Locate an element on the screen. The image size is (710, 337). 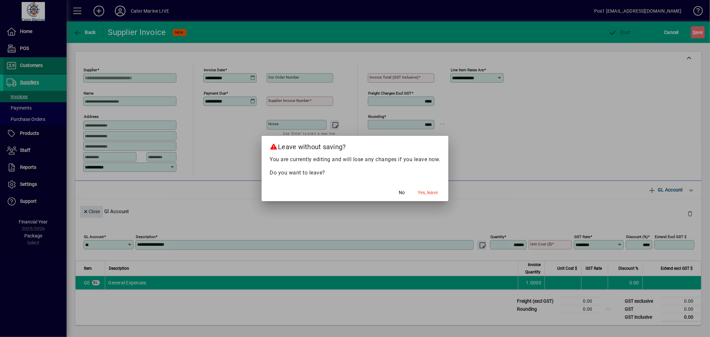
h2: Leave without saving? is located at coordinates (355, 145).